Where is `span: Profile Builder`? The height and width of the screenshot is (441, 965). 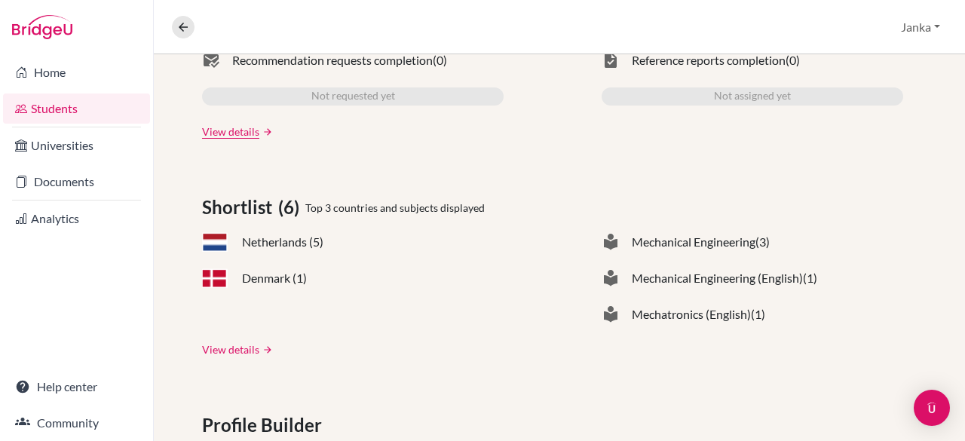
span: Profile Builder is located at coordinates (265, 425).